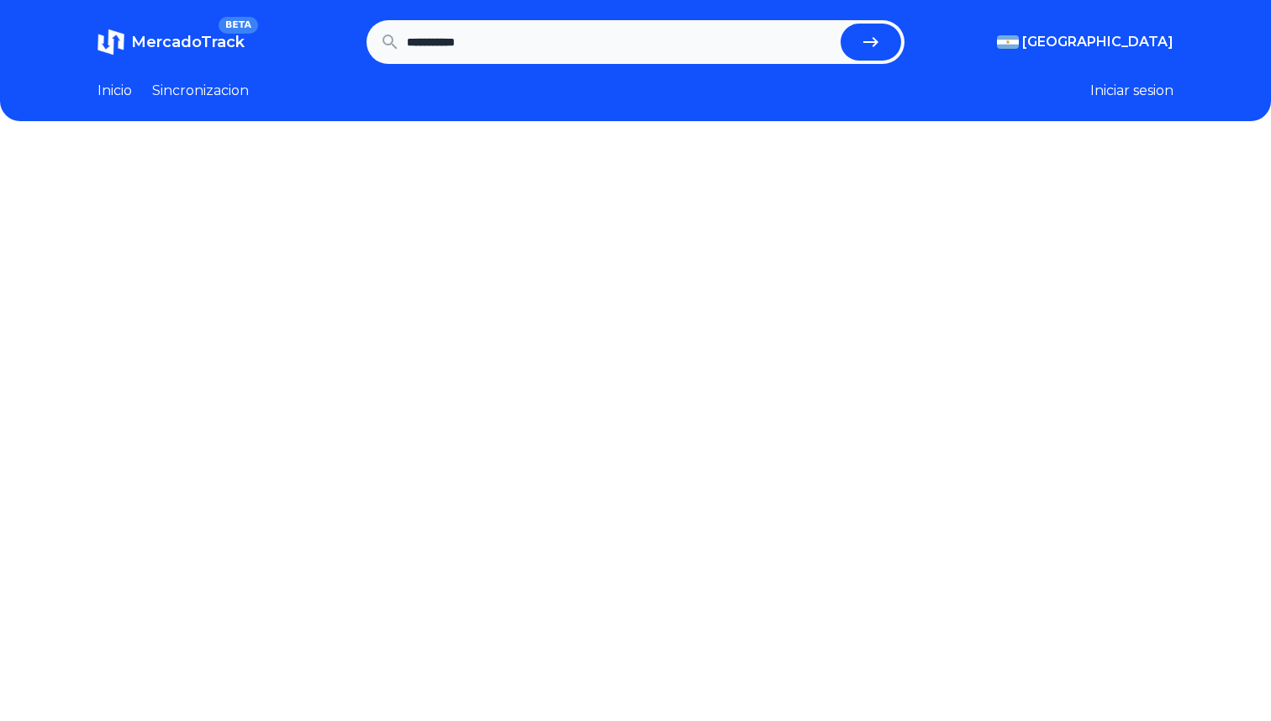 The height and width of the screenshot is (721, 1271). What do you see at coordinates (114, 91) in the screenshot?
I see `a: Inicio` at bounding box center [114, 91].